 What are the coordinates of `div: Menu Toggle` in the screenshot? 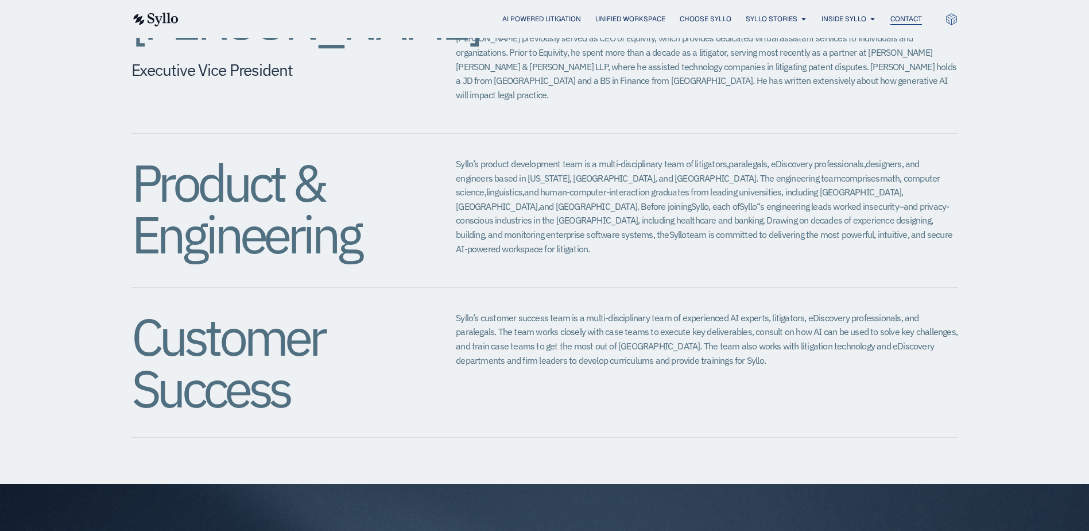 It's located at (562, 19).